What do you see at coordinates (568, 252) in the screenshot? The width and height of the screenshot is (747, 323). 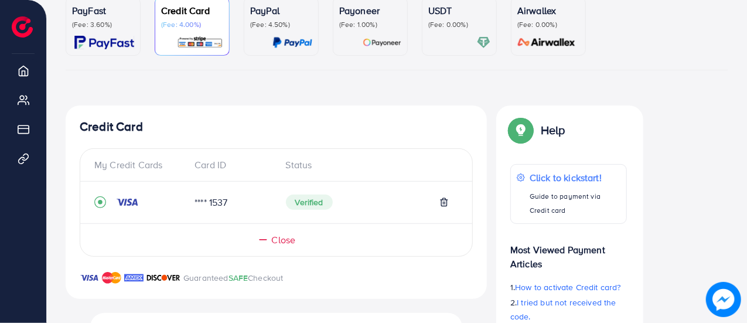 I see `p: Most Viewed Payment Articles` at bounding box center [568, 252].